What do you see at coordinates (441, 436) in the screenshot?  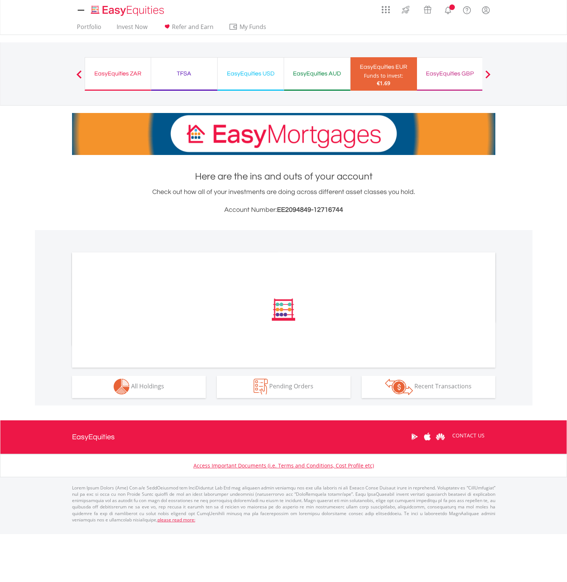 I see `a: Huawei` at bounding box center [441, 436].